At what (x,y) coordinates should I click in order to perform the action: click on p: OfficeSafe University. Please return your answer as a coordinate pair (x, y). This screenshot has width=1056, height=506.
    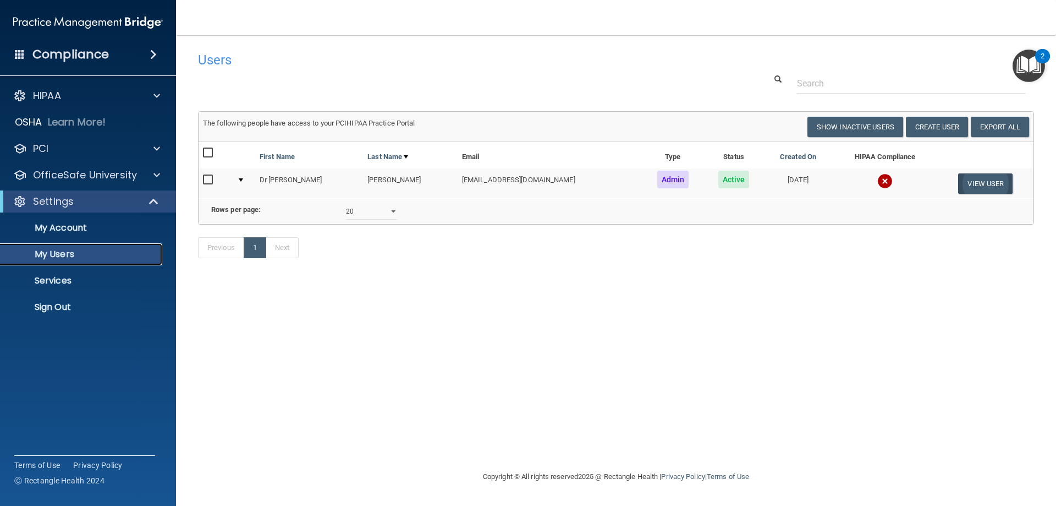
    Looking at the image, I should click on (85, 175).